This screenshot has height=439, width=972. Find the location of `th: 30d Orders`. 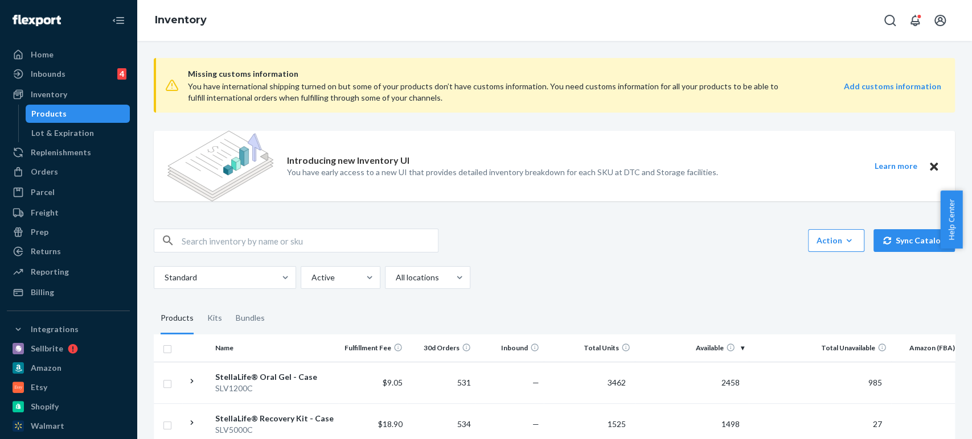

th: 30d Orders is located at coordinates (441, 348).